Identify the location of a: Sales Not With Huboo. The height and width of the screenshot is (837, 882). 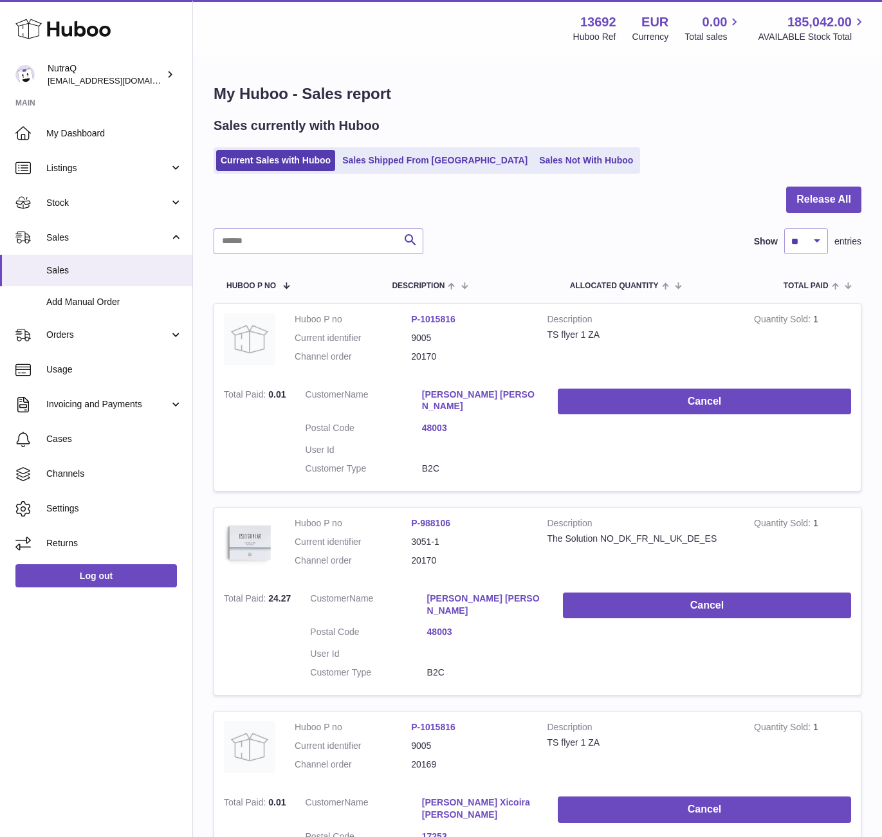
(586, 160).